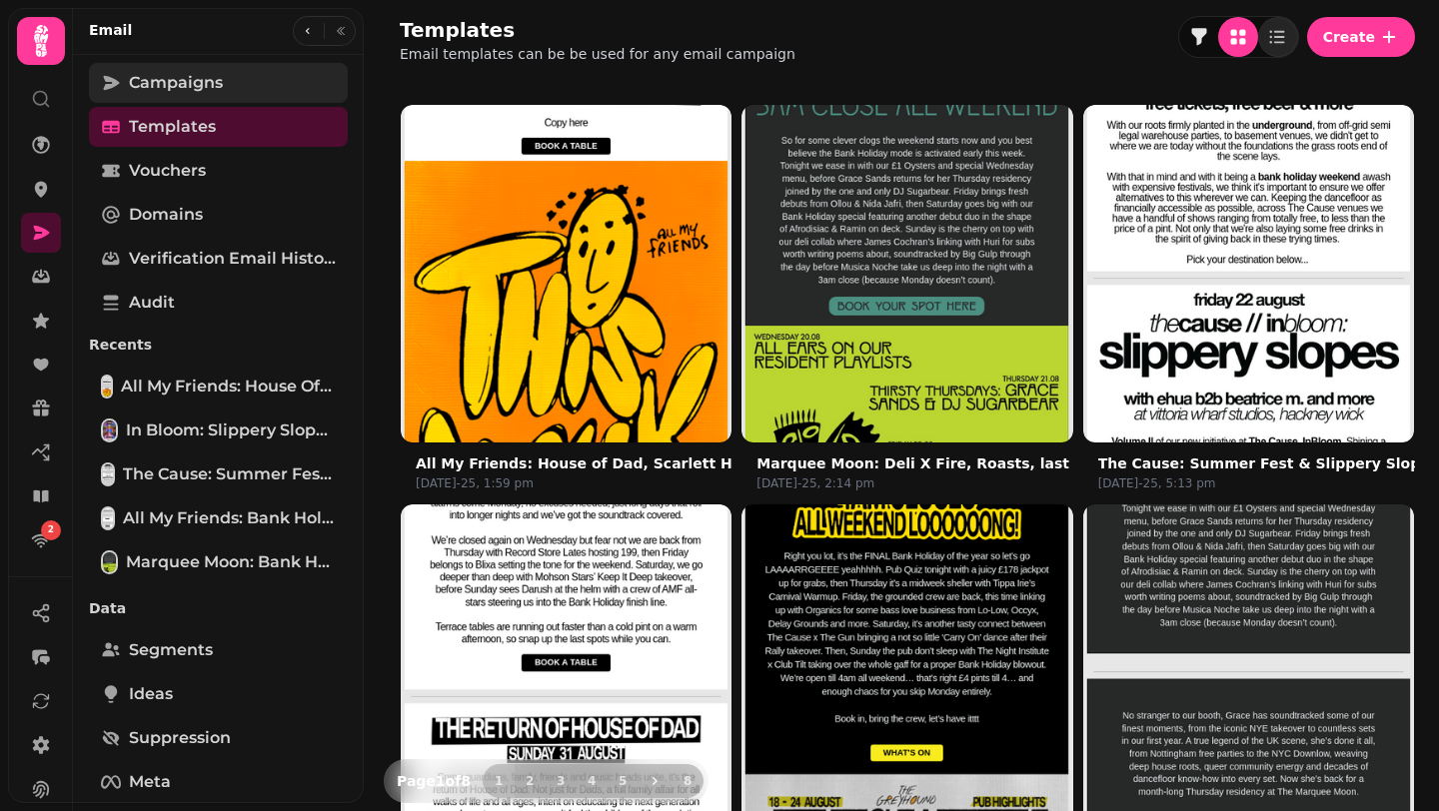 The image size is (1439, 811). Describe the element at coordinates (231, 562) in the screenshot. I see `span: Marquee Moon: Bank Holiday Weekend` at that location.